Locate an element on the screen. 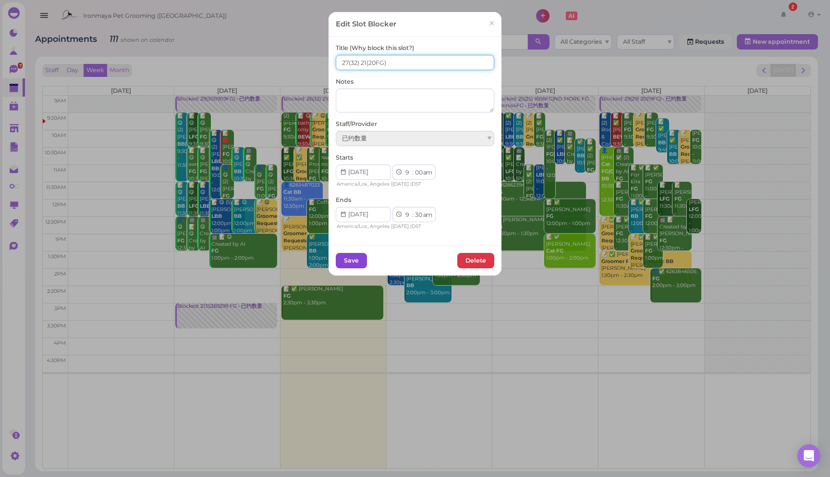 The width and height of the screenshot is (830, 477). input: Vacation, Late shift, etc. is located at coordinates (415, 62).